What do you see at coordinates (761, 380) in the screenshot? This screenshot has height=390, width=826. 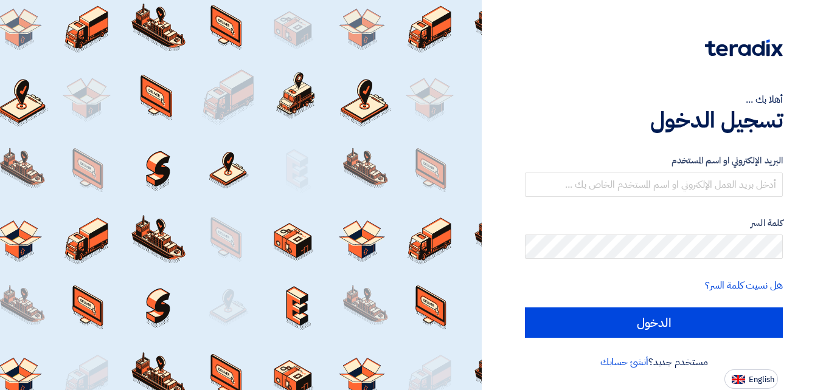 I see `span: English` at bounding box center [761, 380].